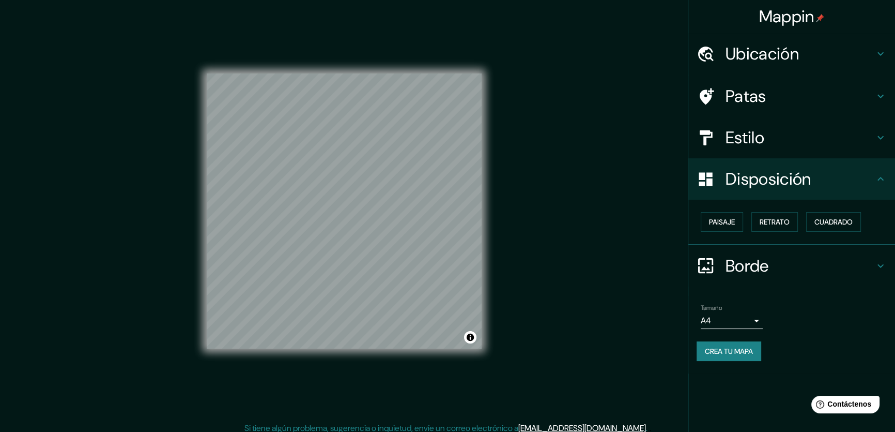 This screenshot has height=432, width=895. What do you see at coordinates (745, 138) in the screenshot?
I see `font: Estilo` at bounding box center [745, 138].